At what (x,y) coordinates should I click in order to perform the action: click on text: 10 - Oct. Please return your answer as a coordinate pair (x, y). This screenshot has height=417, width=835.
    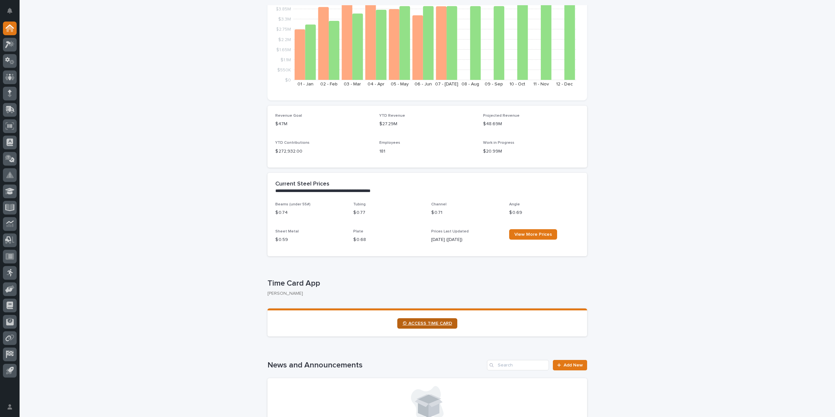
    Looking at the image, I should click on (517, 84).